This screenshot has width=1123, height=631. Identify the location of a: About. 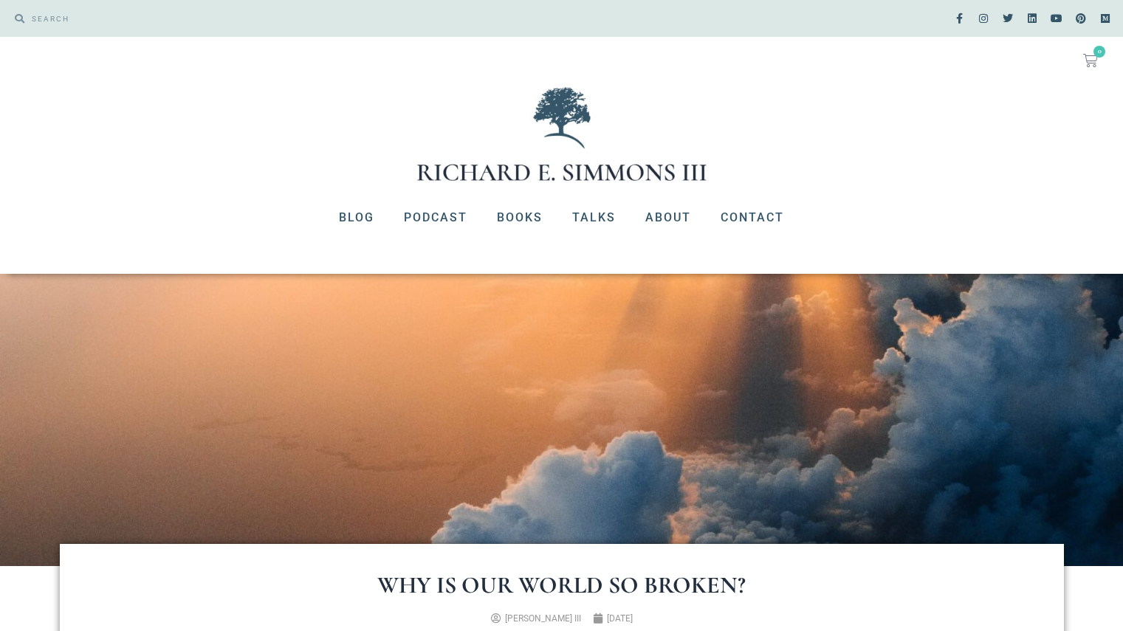
(668, 218).